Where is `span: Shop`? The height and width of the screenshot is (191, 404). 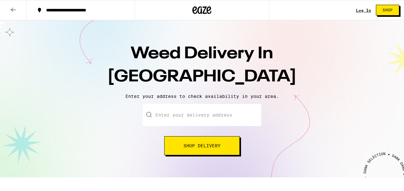
span: Shop is located at coordinates (388, 10).